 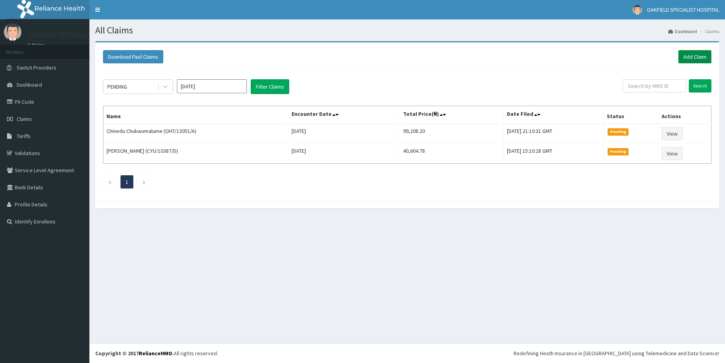 What do you see at coordinates (655, 86) in the screenshot?
I see `input: Search by HMO ID` at bounding box center [655, 86].